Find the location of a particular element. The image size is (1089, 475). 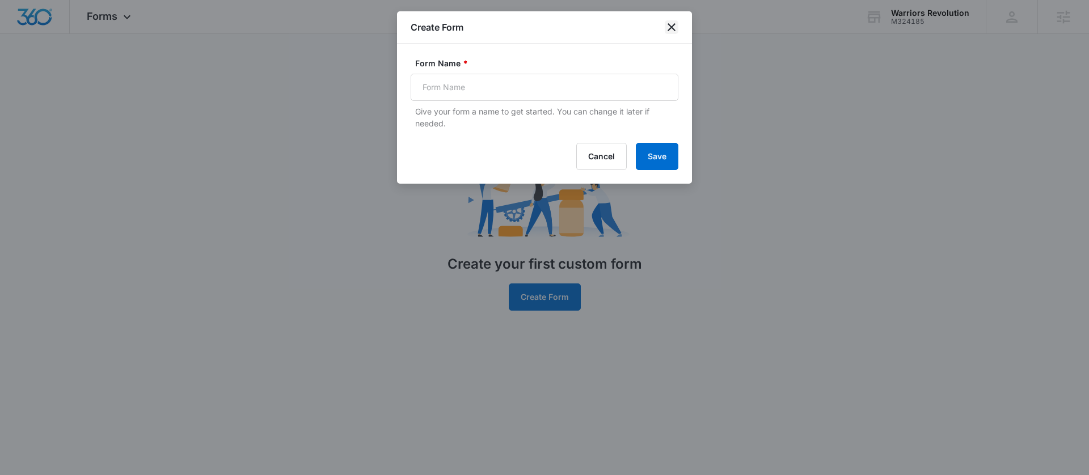

button: Cancel is located at coordinates (601, 157).